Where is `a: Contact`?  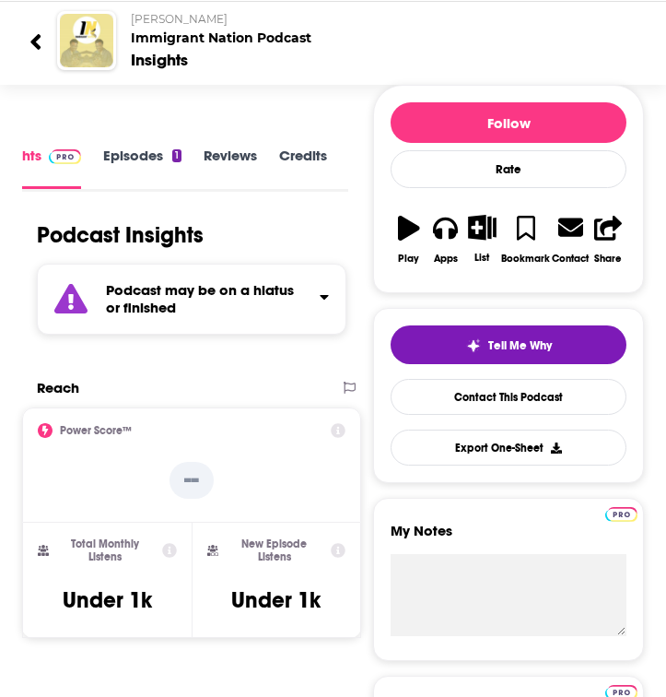
a: Contact is located at coordinates (571, 239).